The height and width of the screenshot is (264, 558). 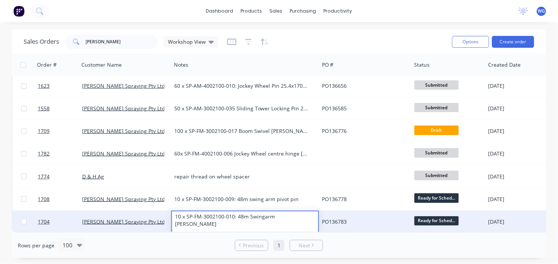 What do you see at coordinates (470, 42) in the screenshot?
I see `button: Options` at bounding box center [470, 42].